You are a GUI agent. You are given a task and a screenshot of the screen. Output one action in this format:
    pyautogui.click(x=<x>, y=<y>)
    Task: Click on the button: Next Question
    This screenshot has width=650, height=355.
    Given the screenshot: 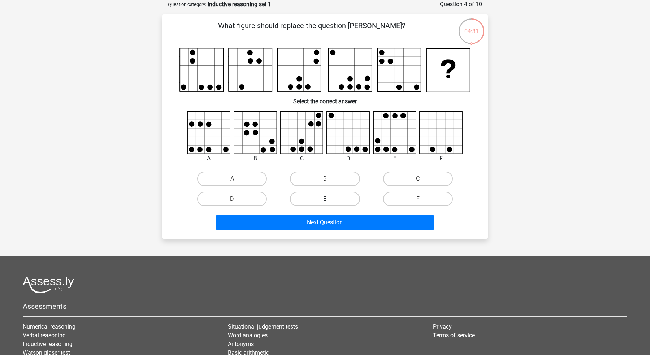 What is the action you would take?
    pyautogui.click(x=325, y=222)
    